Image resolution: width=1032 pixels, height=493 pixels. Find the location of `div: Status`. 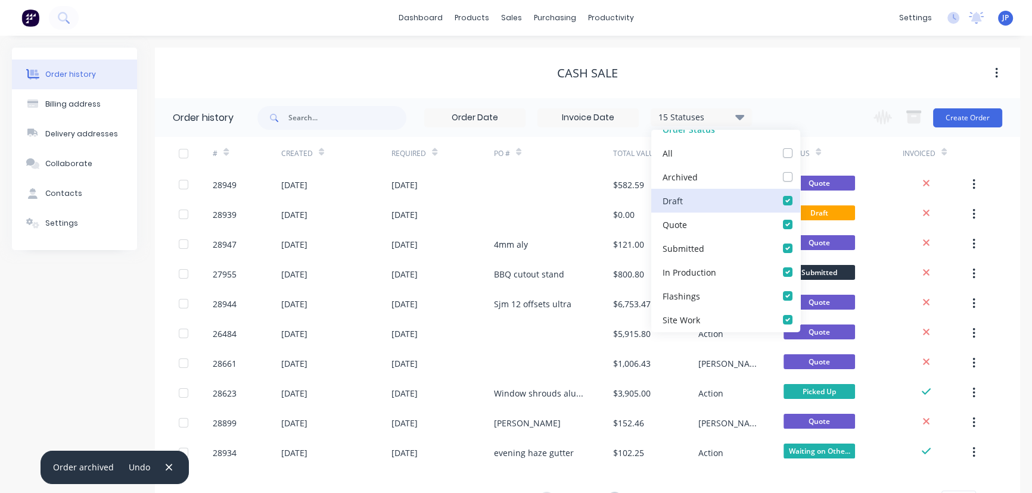

div: Status is located at coordinates (843, 153).